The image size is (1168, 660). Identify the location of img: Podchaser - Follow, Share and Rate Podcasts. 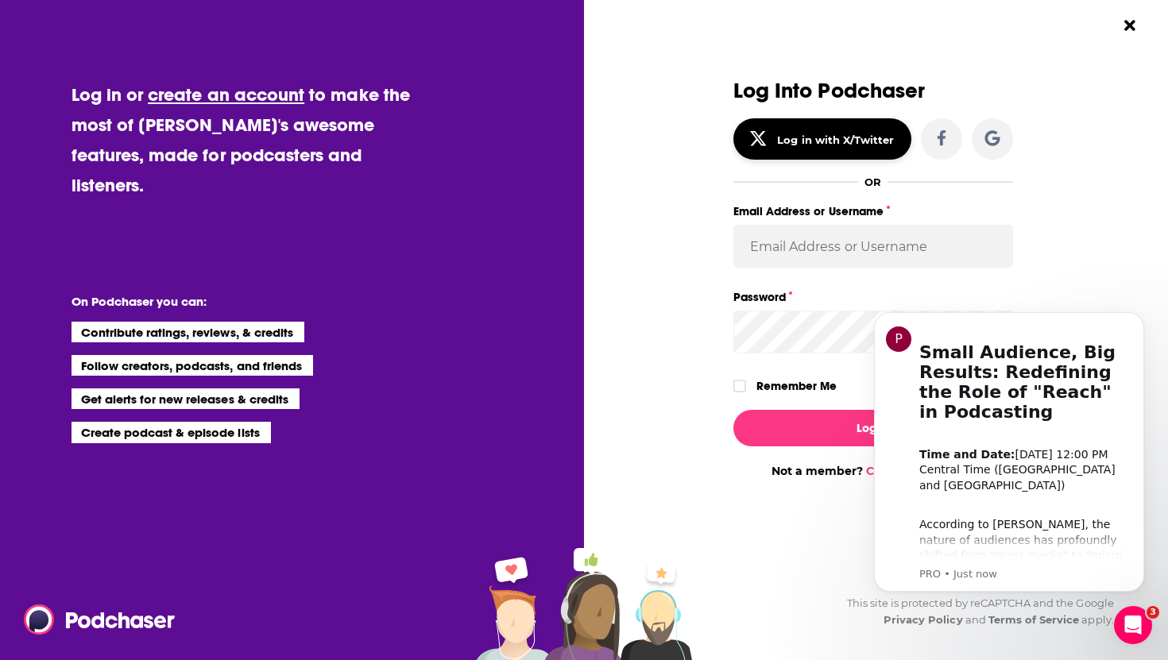
(100, 620).